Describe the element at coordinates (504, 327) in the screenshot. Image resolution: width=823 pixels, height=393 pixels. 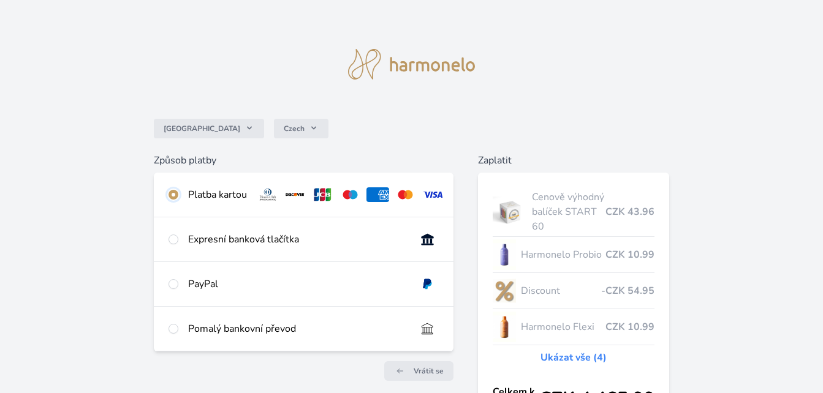
I see `img: CLEAN_FLEXI_se_stinem_x-hi_(1)-lo.jpg` at that location.